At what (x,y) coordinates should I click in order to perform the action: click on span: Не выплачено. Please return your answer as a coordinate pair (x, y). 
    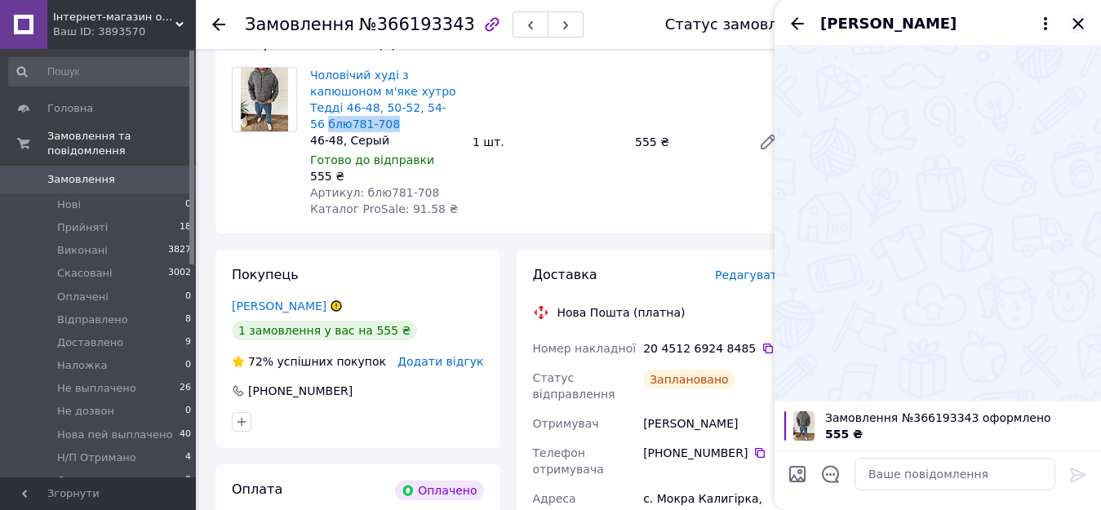
    Looking at the image, I should click on (96, 388).